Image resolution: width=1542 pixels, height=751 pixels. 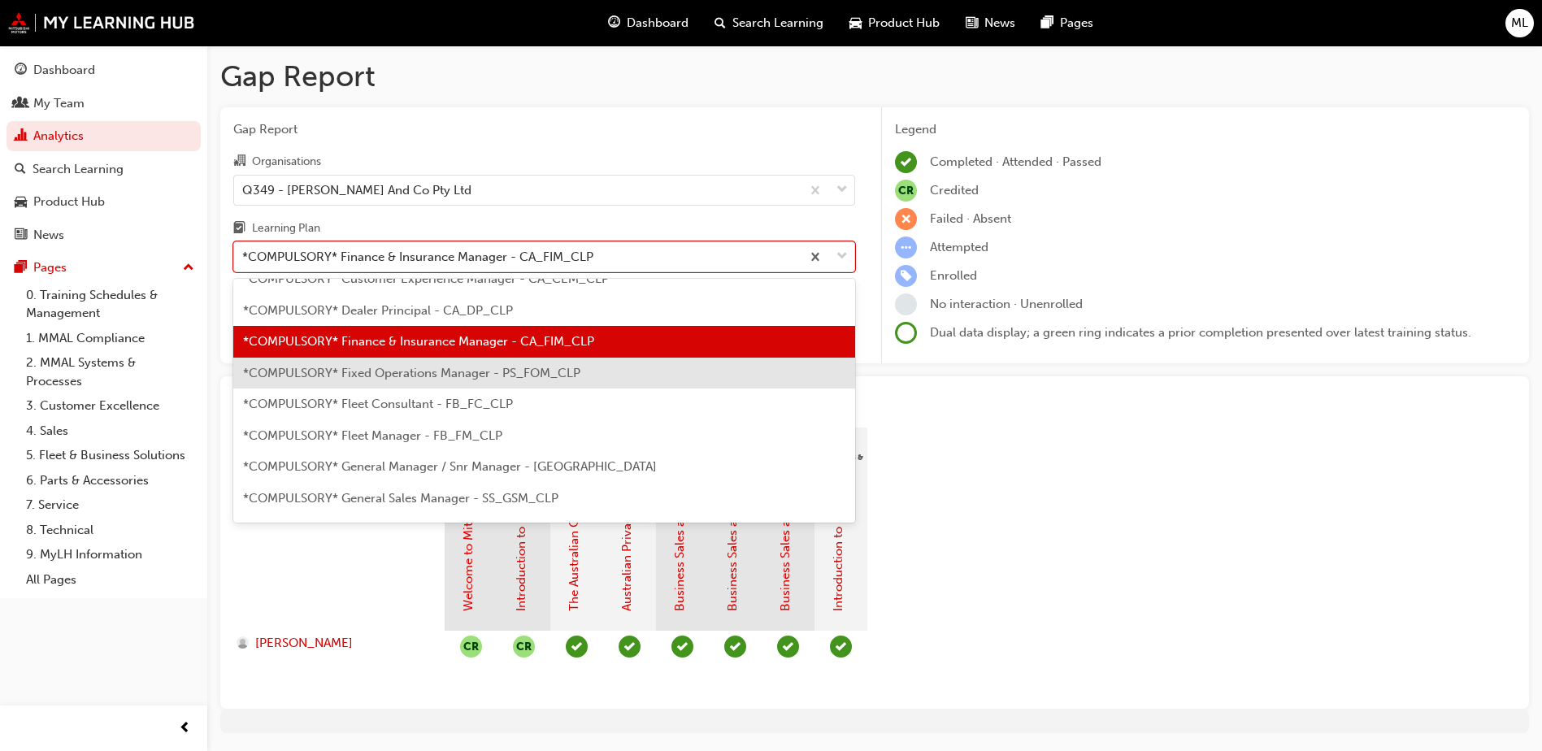 I want to click on div: Pages, so click(x=50, y=268).